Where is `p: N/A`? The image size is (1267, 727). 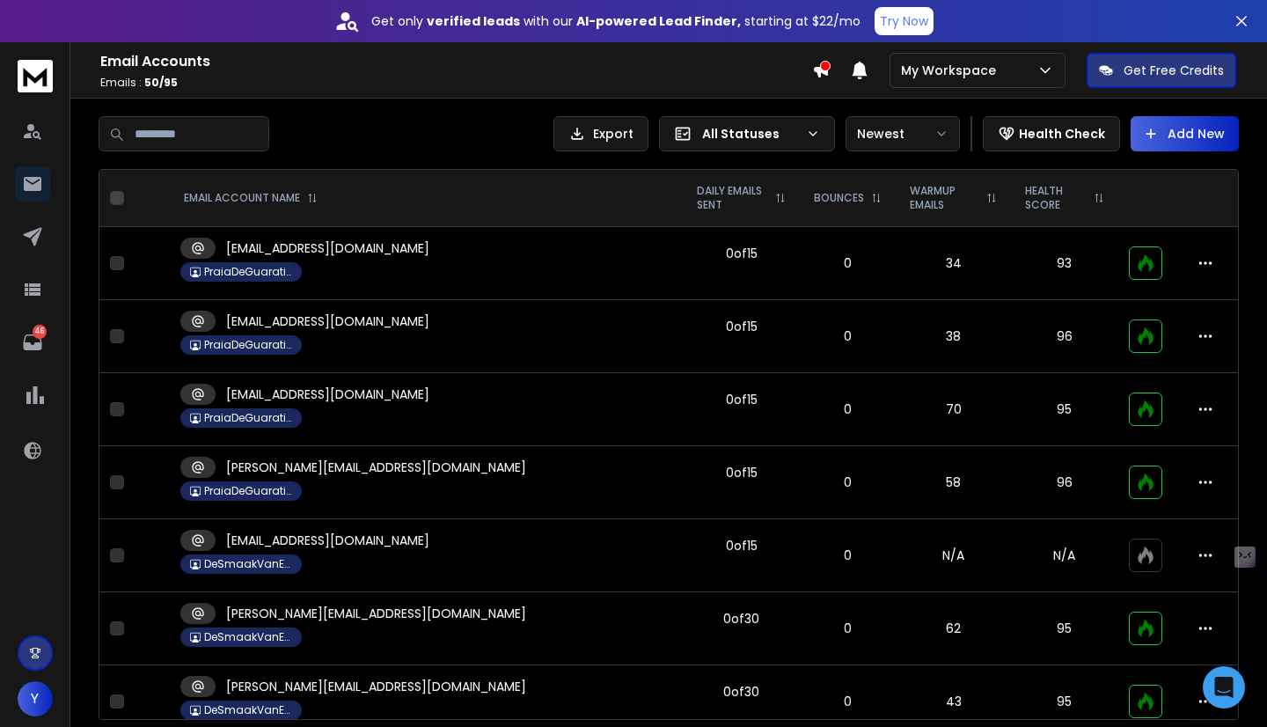 p: N/A is located at coordinates (1065, 555).